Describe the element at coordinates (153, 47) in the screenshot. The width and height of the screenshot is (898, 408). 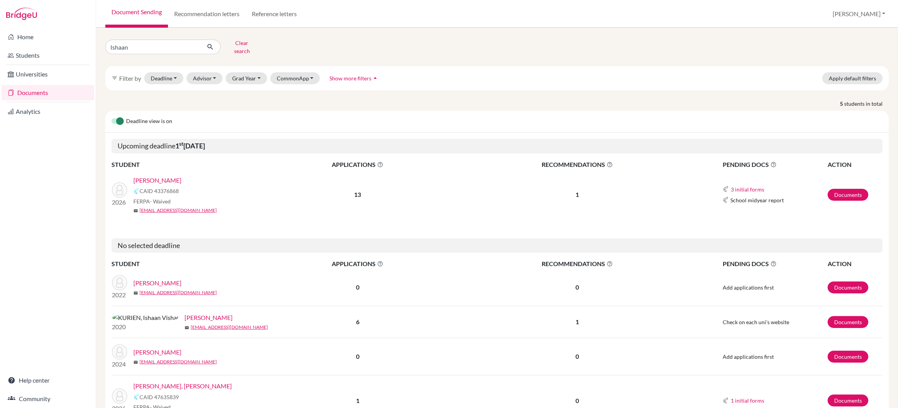
I see `input: Find student by name...` at that location.